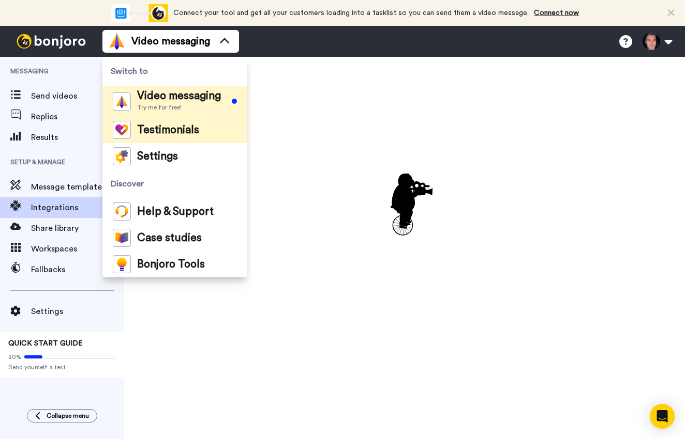 The height and width of the screenshot is (439, 685). I want to click on a: Settings, so click(175, 156).